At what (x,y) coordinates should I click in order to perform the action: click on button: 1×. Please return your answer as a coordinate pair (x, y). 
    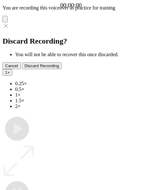
    Looking at the image, I should click on (7, 72).